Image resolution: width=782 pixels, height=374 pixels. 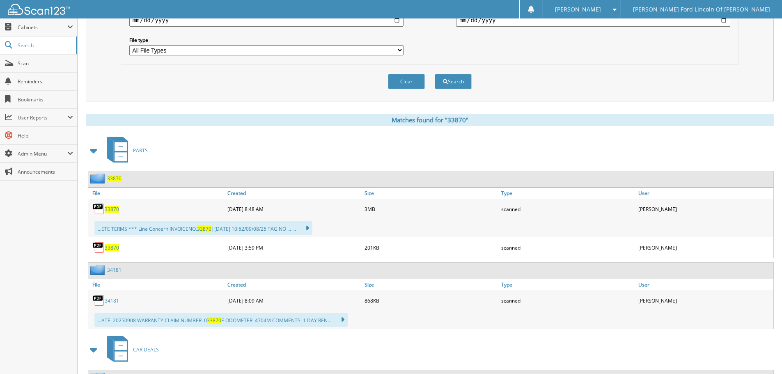 What do you see at coordinates (407, 81) in the screenshot?
I see `button: Clear` at bounding box center [407, 81].